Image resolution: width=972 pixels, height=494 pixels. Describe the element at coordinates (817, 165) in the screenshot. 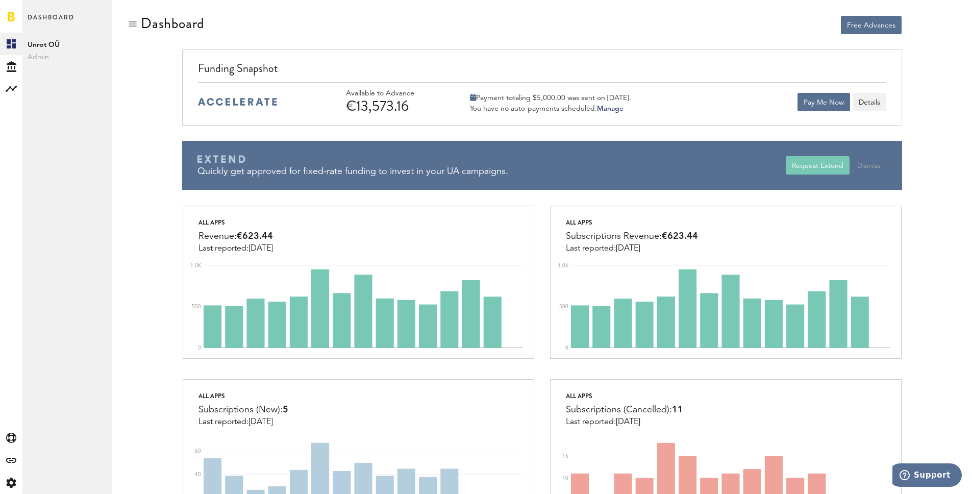

I see `button: Request Extend` at that location.